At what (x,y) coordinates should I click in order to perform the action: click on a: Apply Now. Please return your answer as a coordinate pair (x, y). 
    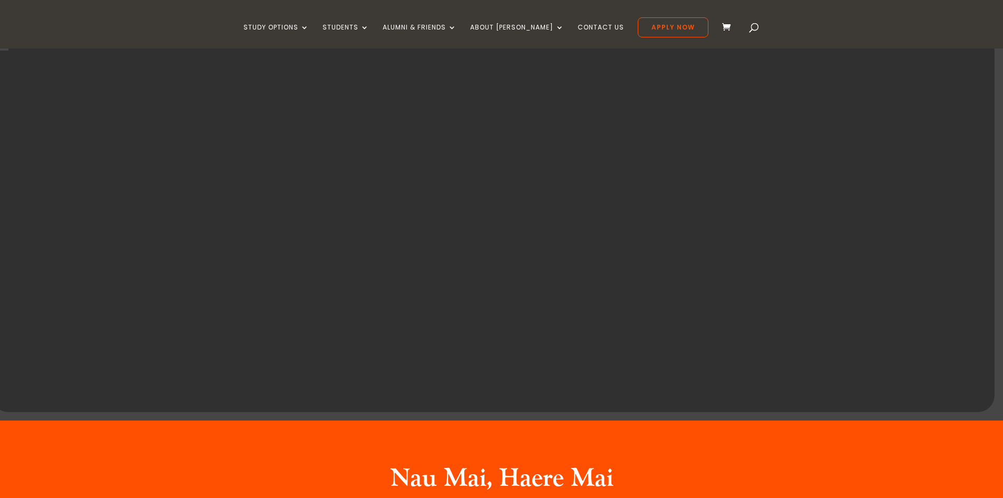
    Looking at the image, I should click on (673, 27).